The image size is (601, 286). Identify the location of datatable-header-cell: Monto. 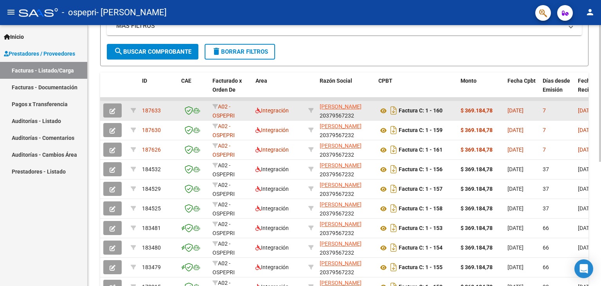
(481, 90).